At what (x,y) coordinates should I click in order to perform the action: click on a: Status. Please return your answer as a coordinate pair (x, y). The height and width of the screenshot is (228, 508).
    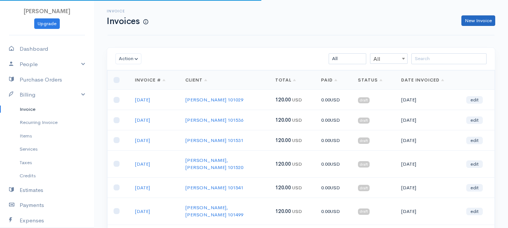
    Looking at the image, I should click on (370, 80).